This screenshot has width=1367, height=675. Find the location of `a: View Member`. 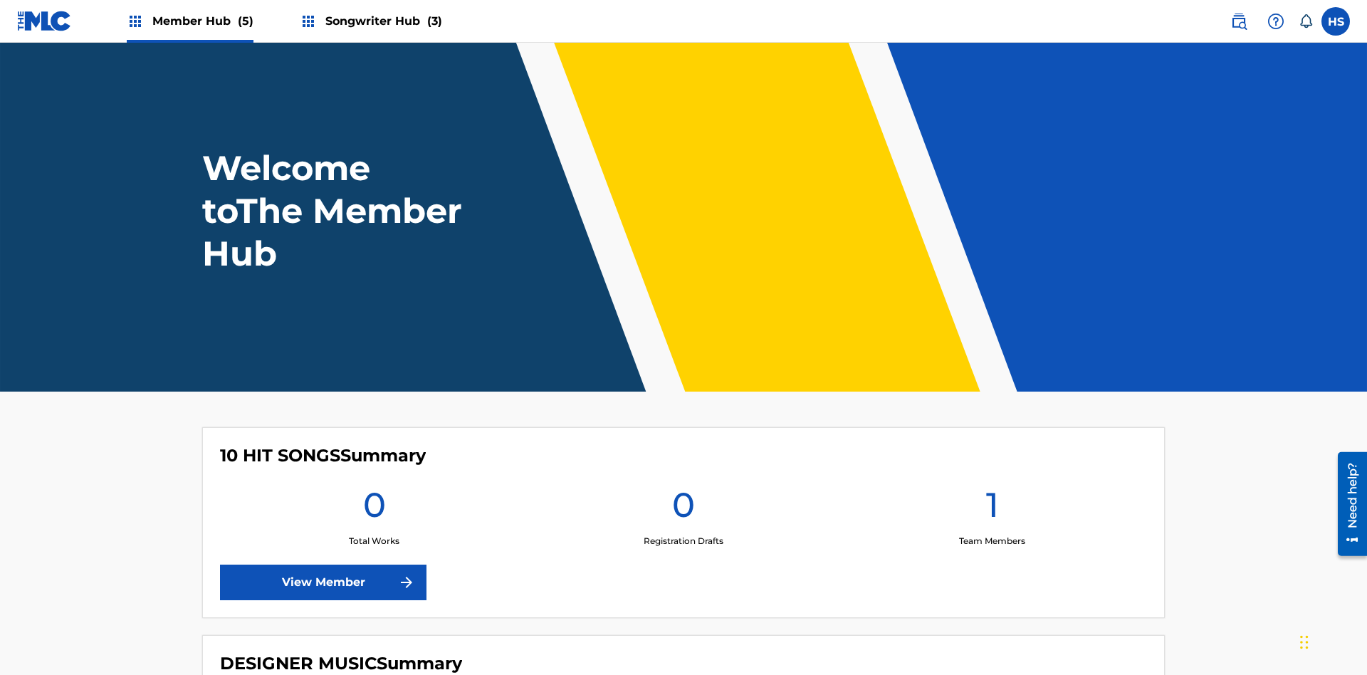

a: View Member is located at coordinates (323, 582).